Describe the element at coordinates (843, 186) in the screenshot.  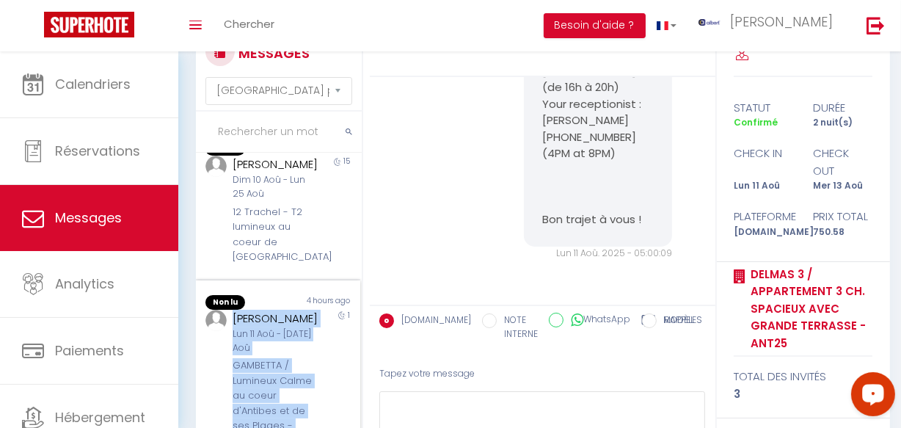
I see `div: Mer 13 Aoû` at that location.